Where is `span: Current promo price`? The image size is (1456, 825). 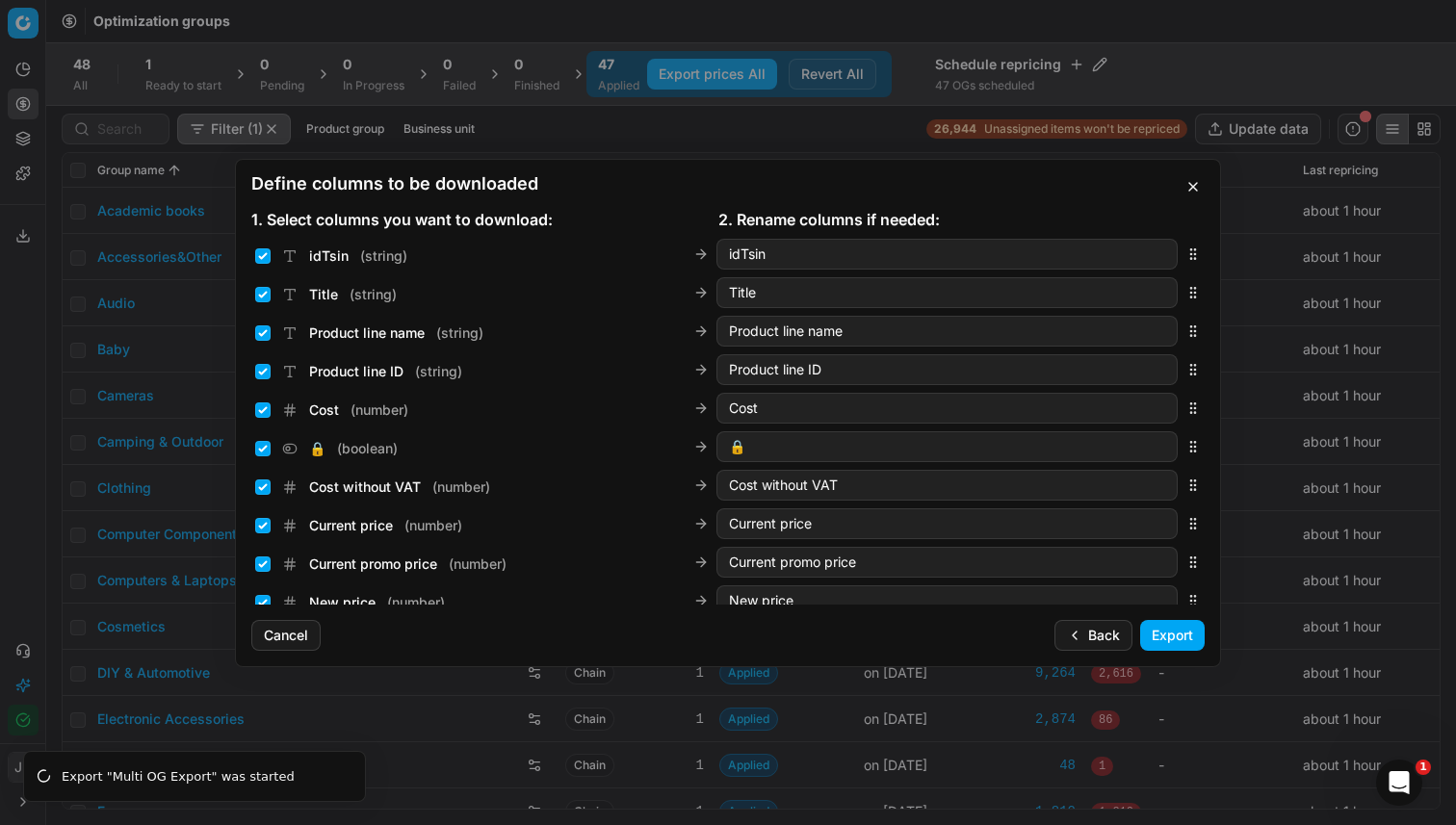 span: Current promo price is located at coordinates (372, 565).